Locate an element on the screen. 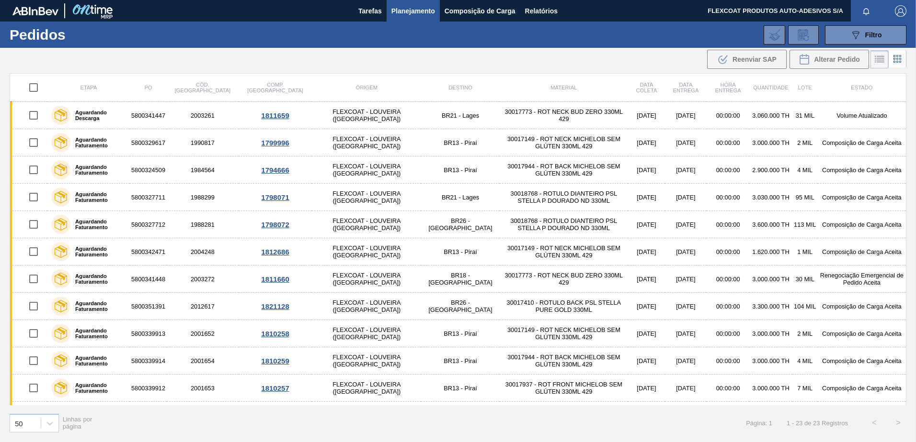  h1: Pedidos is located at coordinates (81, 34).